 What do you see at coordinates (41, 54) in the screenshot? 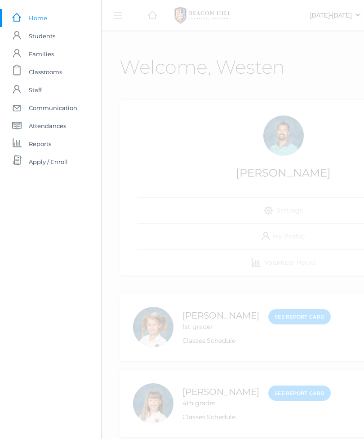
I see `span: Families` at bounding box center [41, 54].